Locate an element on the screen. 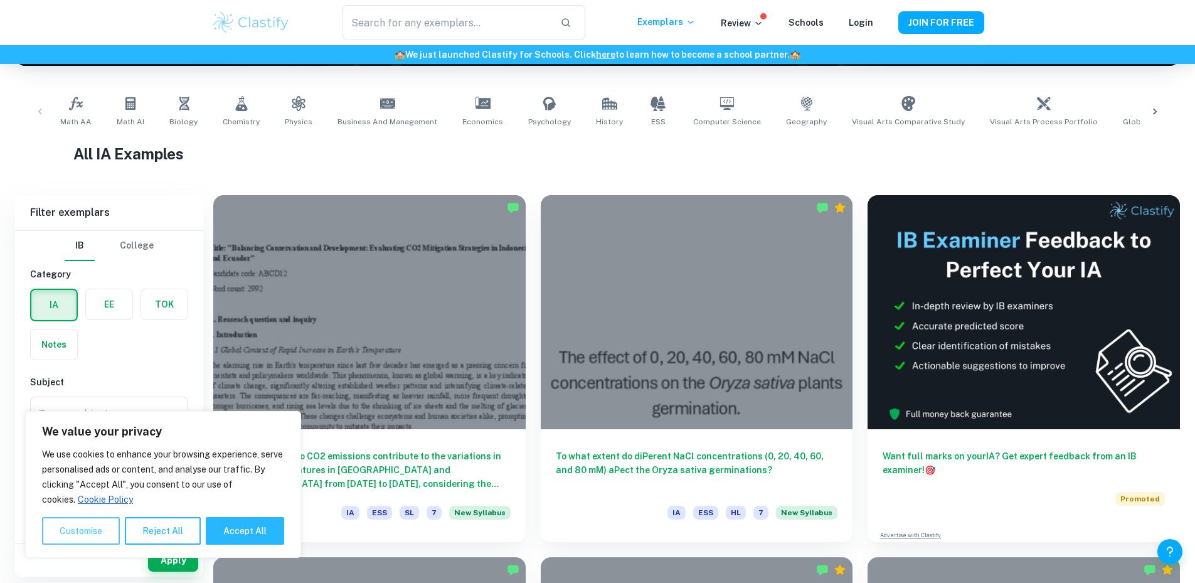  h1: All IA Examples is located at coordinates (597, 154).